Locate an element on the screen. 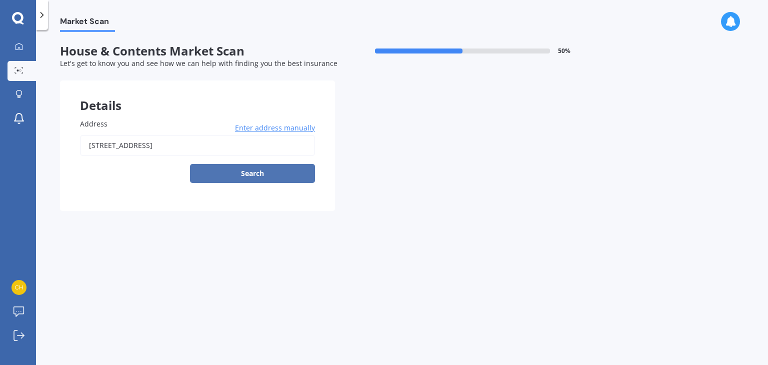 Image resolution: width=768 pixels, height=365 pixels. div: Details is located at coordinates (198, 96).